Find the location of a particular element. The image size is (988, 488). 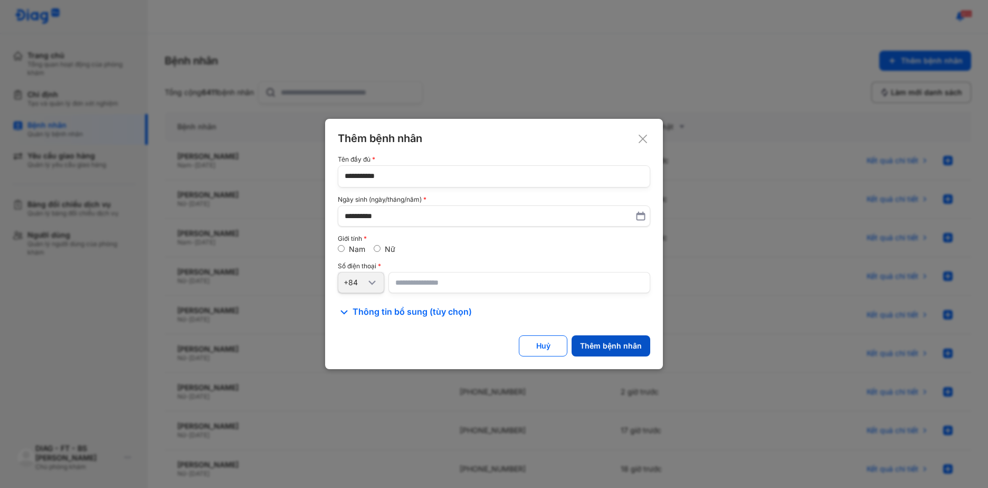

label: Nữ is located at coordinates (390, 249).